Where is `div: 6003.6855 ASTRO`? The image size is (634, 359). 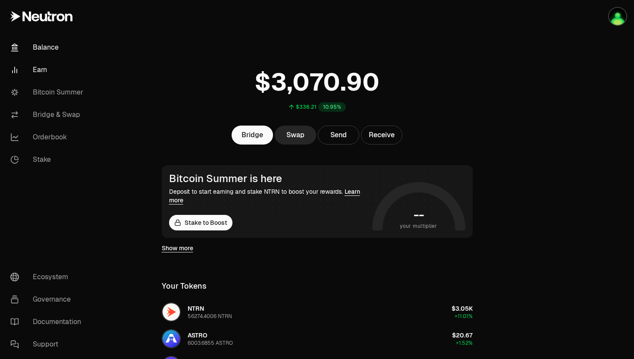 div: 6003.6855 ASTRO is located at coordinates (210, 343).